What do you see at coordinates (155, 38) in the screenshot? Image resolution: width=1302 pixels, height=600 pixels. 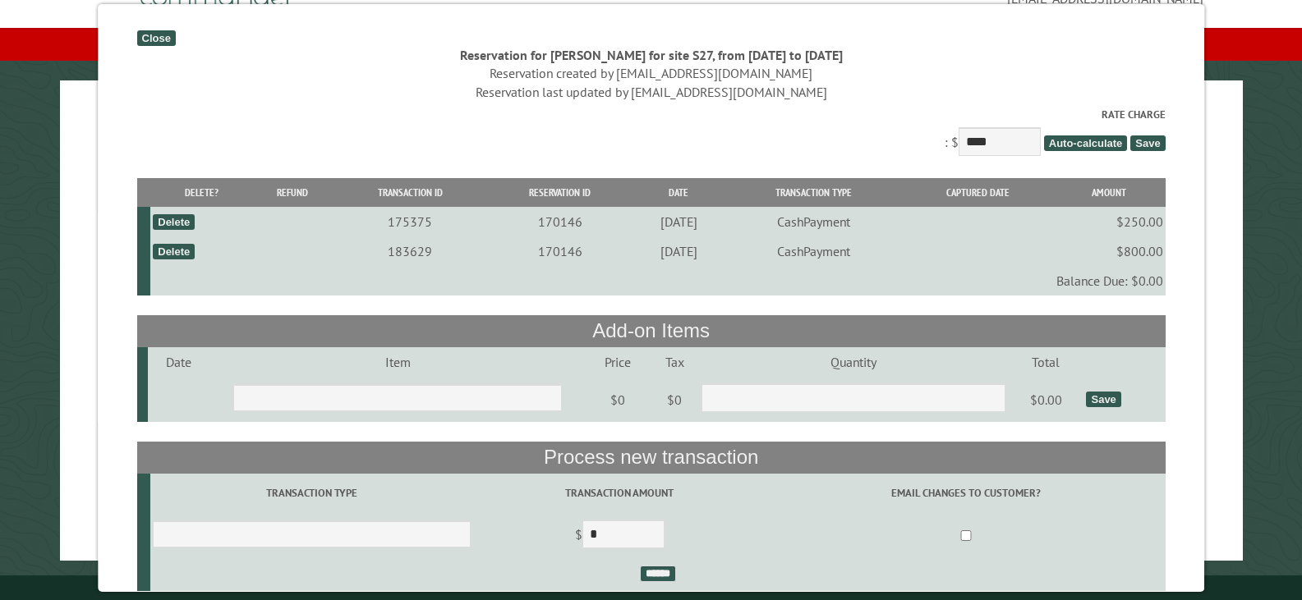 I see `div: Close` at bounding box center [155, 38].